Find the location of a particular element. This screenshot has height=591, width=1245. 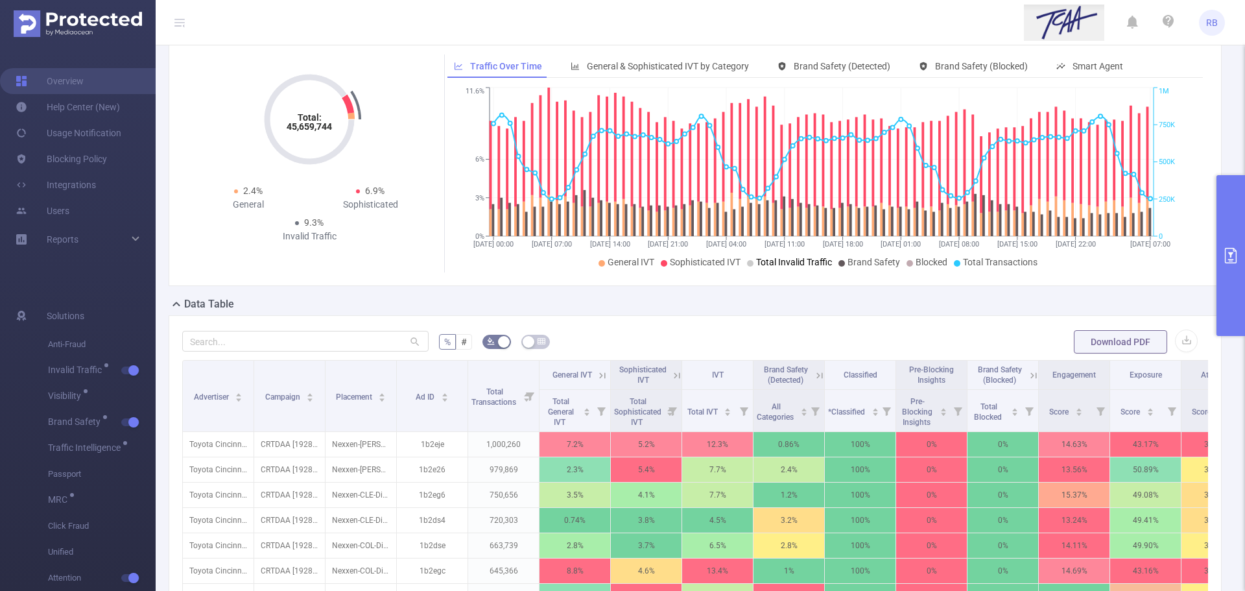

i: icon: bar-chart is located at coordinates (575, 66).